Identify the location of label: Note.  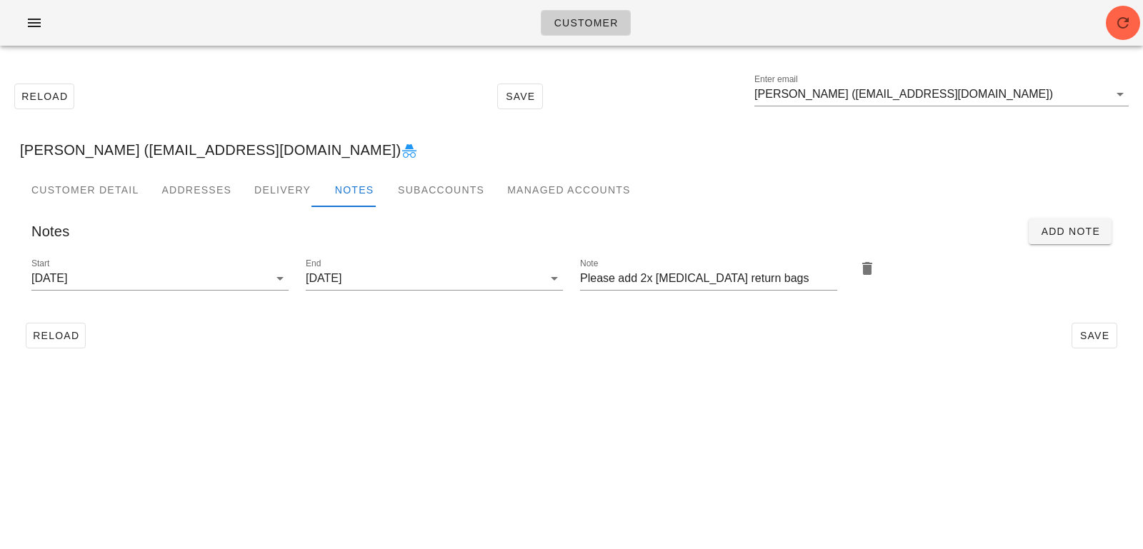
(589, 264).